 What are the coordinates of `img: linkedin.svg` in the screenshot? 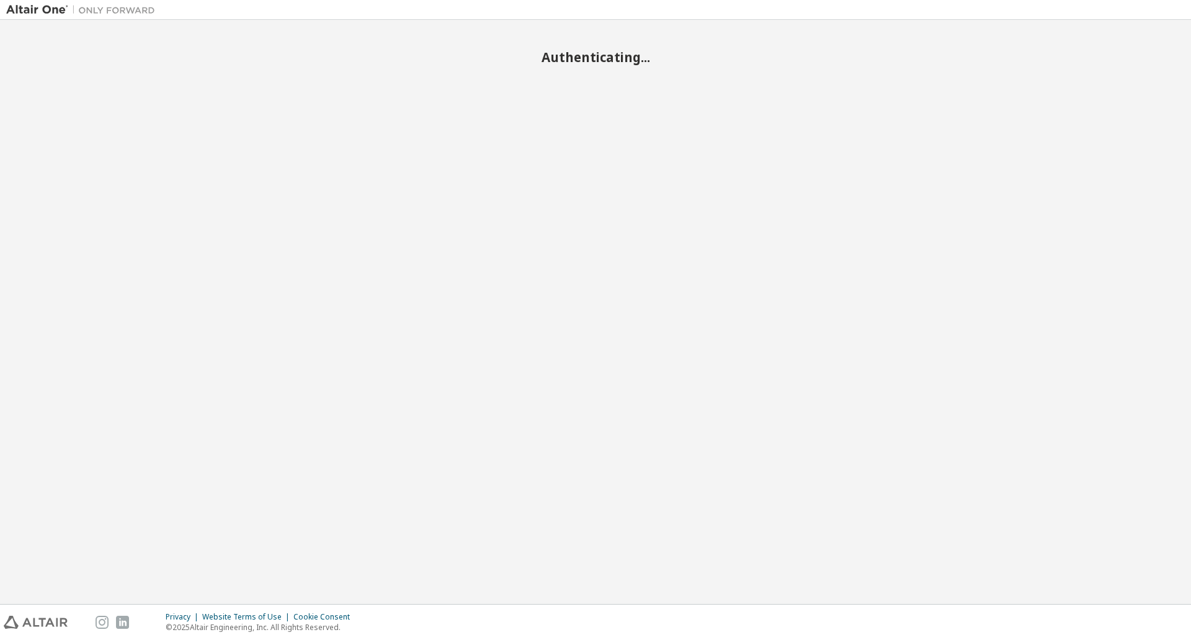 It's located at (122, 622).